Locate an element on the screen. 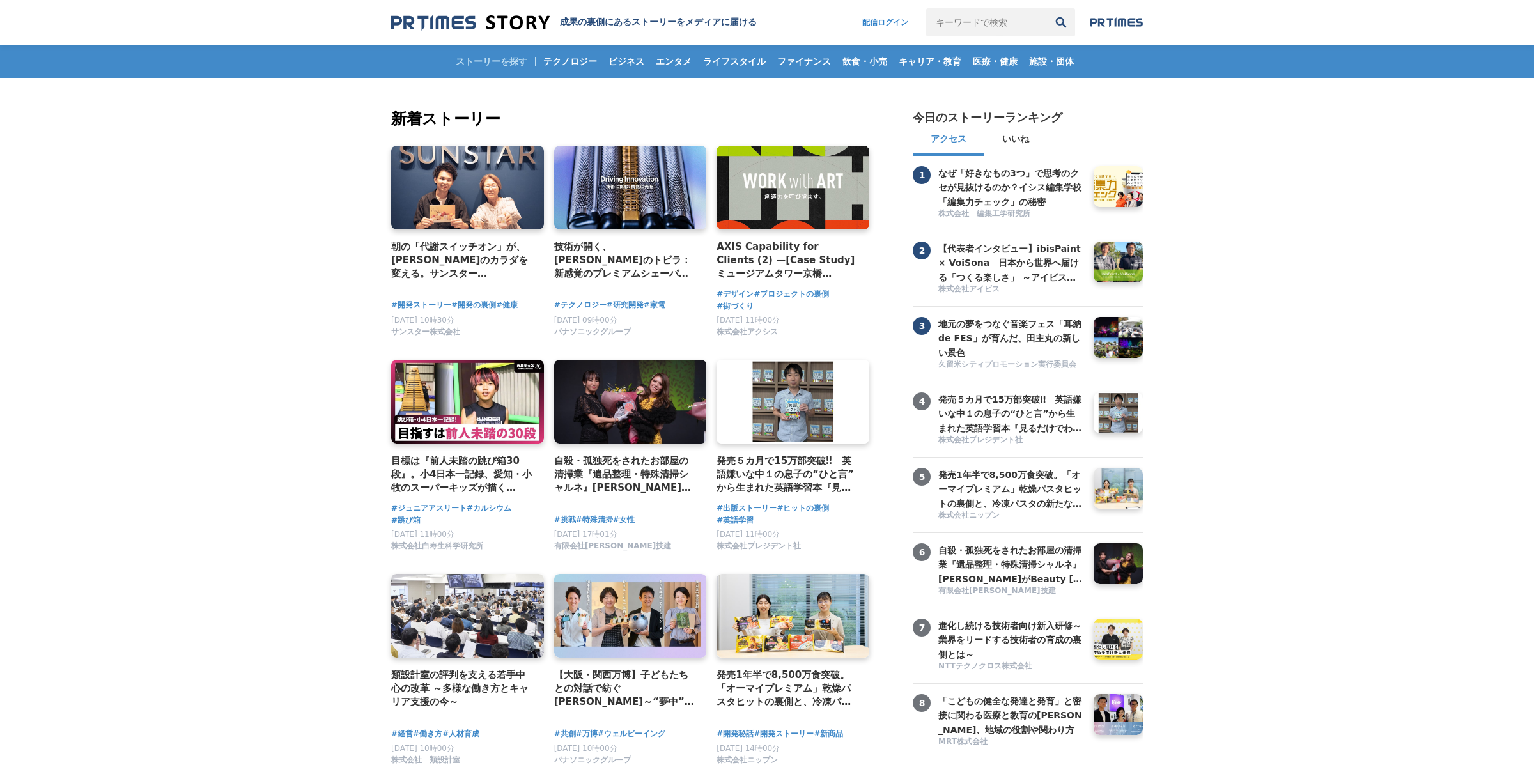 The height and width of the screenshot is (765, 1534). h2: 今日のストーリーランキング is located at coordinates (987, 118).